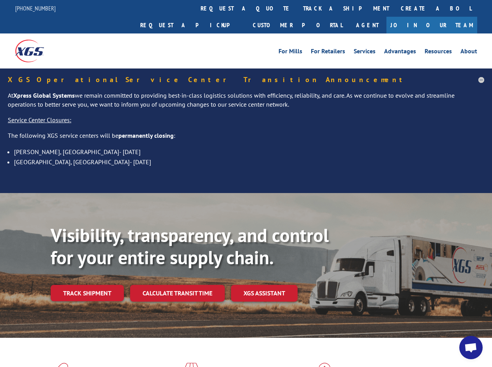 Image resolution: width=492 pixels, height=367 pixels. I want to click on a: Track shipment, so click(87, 293).